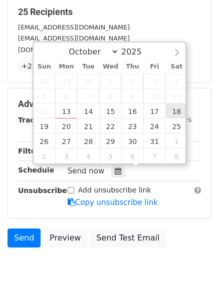 The height and width of the screenshot is (292, 219). Describe the element at coordinates (31, 151) in the screenshot. I see `strong: Filters` at that location.